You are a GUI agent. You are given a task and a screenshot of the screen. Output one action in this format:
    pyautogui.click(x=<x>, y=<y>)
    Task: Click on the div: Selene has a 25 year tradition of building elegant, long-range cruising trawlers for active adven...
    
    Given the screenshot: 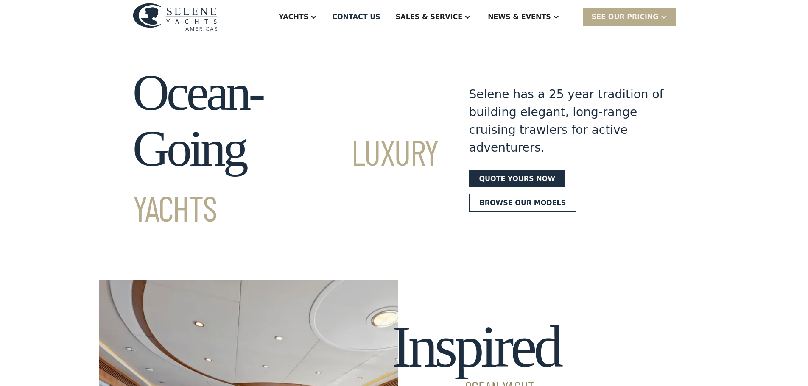 What is the action you would take?
    pyautogui.click(x=567, y=121)
    